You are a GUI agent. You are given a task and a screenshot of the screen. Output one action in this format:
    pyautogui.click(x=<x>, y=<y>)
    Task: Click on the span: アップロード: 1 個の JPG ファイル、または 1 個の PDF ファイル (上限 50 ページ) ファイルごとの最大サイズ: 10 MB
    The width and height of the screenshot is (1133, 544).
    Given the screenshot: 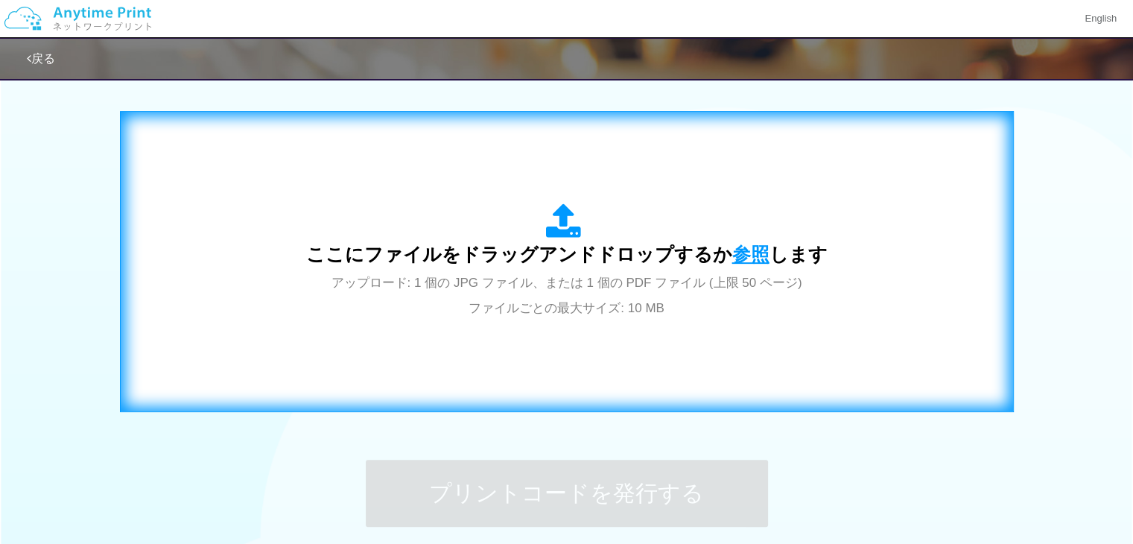 What is the action you would take?
    pyautogui.click(x=567, y=295)
    